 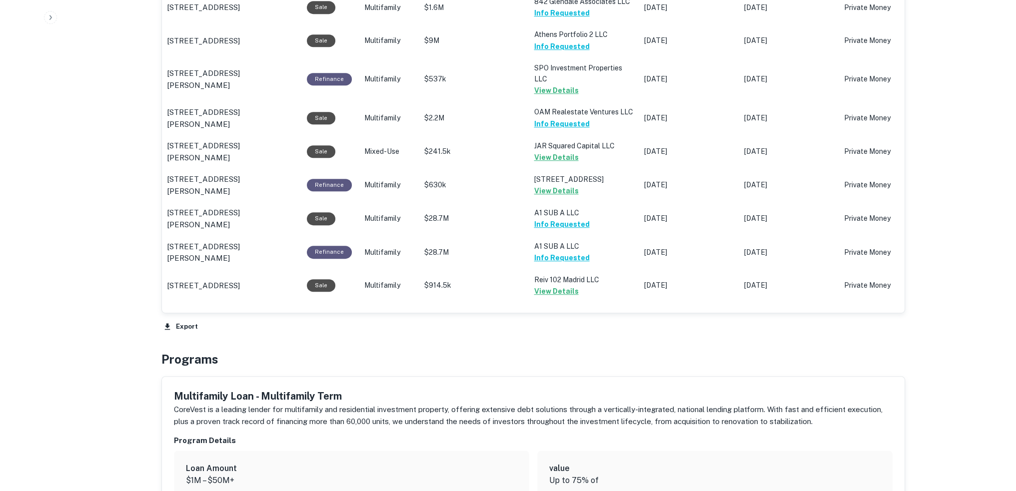 What do you see at coordinates (351, 481) in the screenshot?
I see `p: $1M – $50M+` at bounding box center [351, 481].